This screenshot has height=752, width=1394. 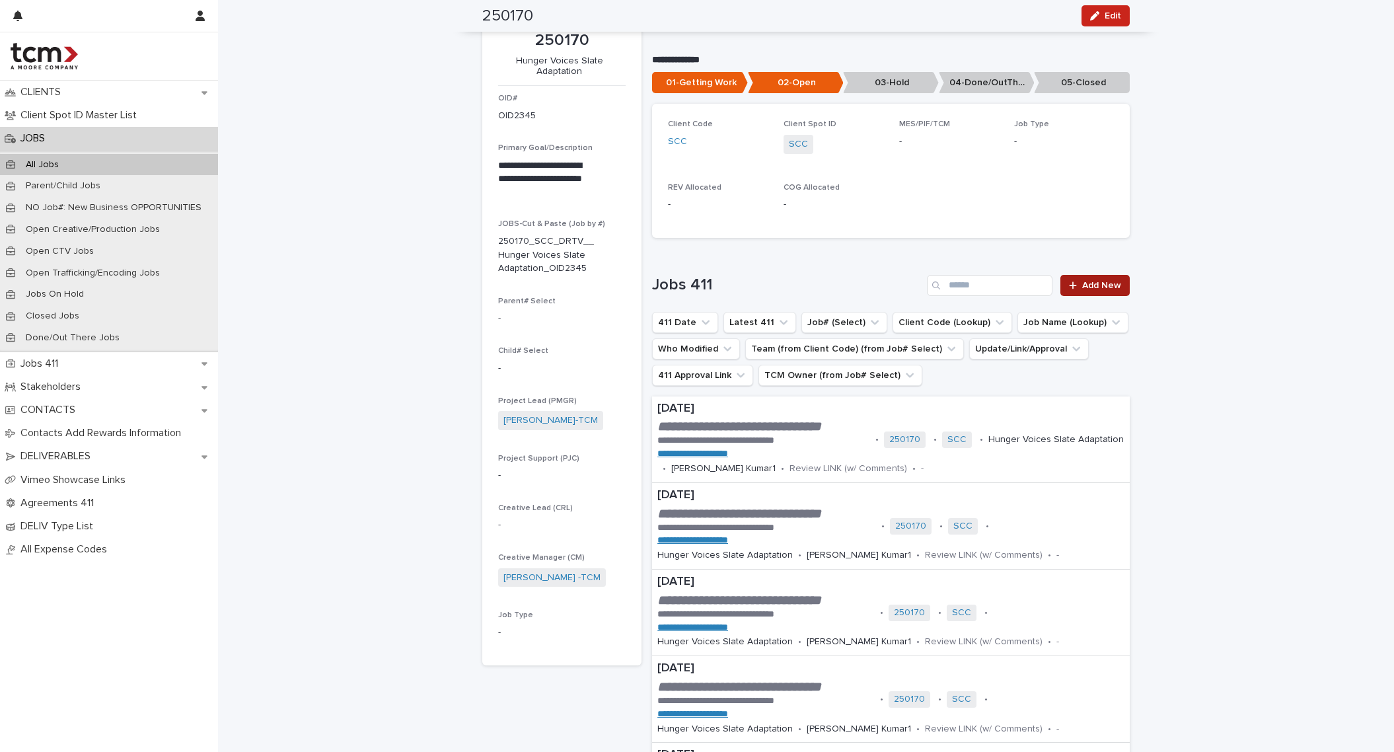 I want to click on p: DELIV Type List, so click(x=59, y=526).